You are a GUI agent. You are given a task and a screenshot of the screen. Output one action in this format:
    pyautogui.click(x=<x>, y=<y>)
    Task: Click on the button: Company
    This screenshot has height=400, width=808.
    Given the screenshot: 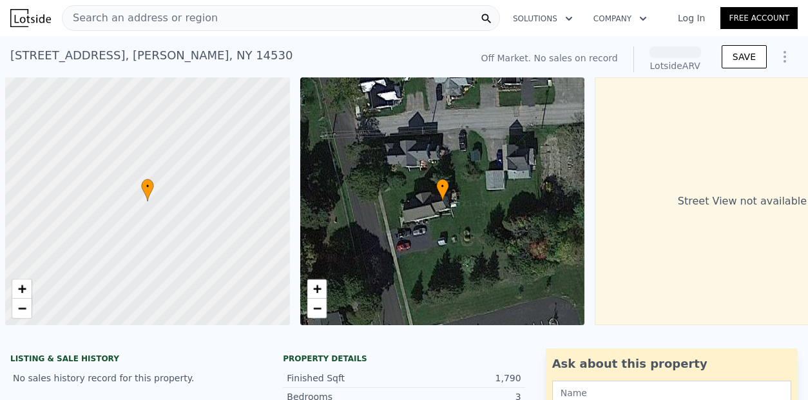 What is the action you would take?
    pyautogui.click(x=620, y=19)
    